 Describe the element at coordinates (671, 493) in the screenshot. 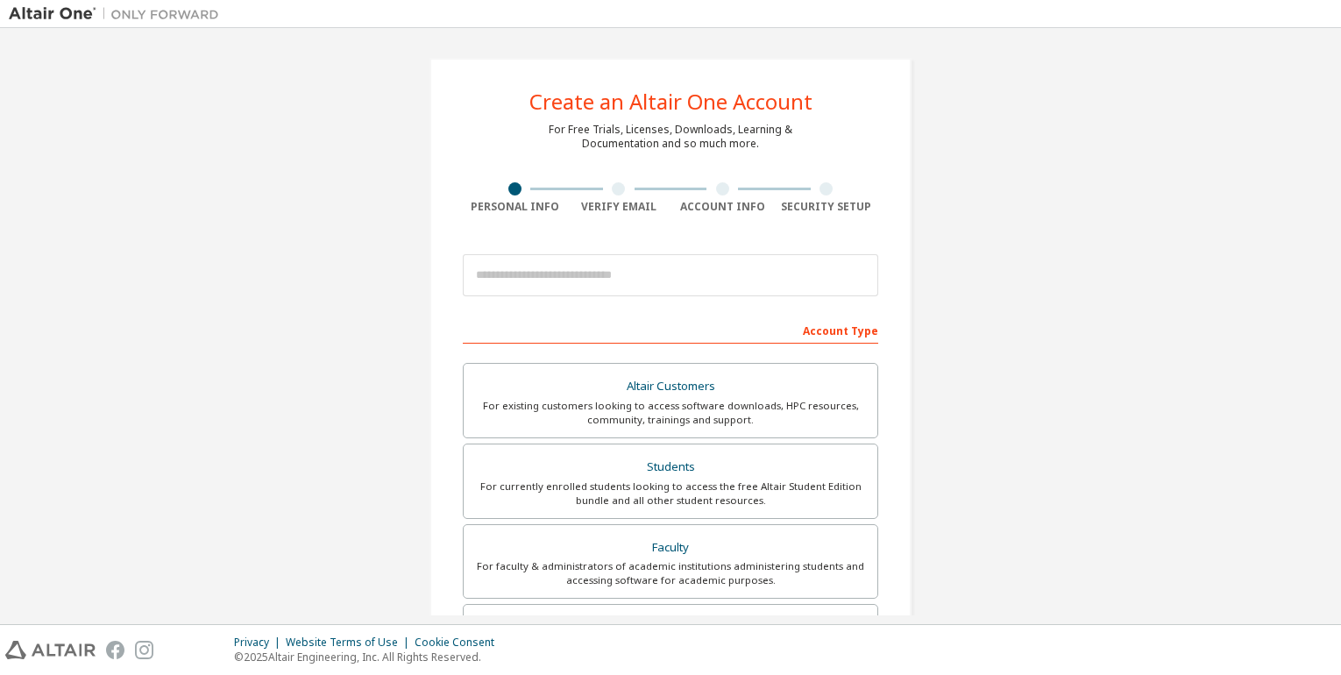

I see `div: For currently enrolled students looking to access the free Altair Student Edition bundle and all ...` at that location.